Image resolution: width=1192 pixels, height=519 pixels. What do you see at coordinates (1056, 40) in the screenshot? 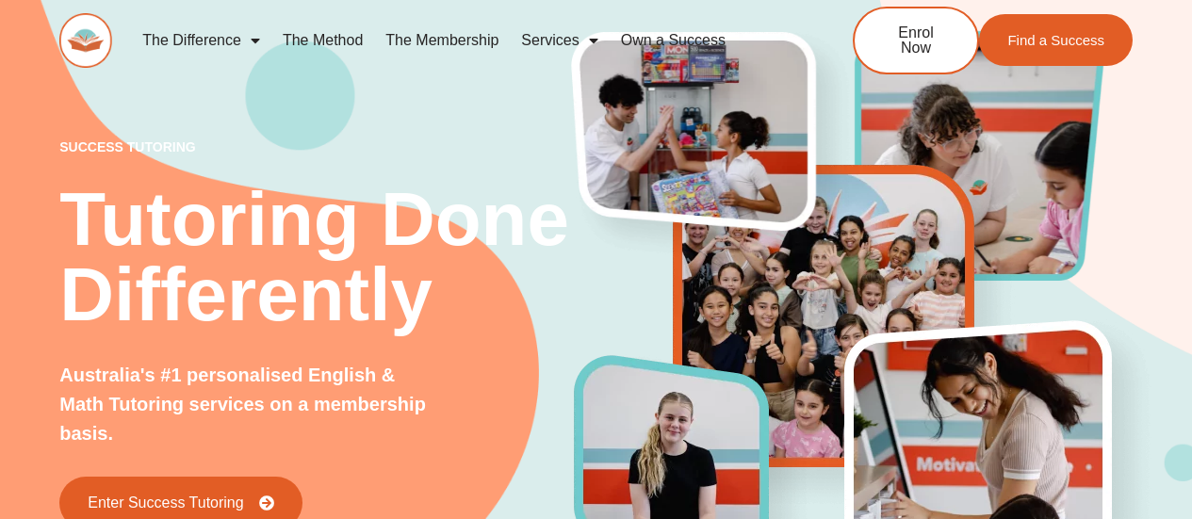
I see `a: Find a Success` at bounding box center [1056, 40].